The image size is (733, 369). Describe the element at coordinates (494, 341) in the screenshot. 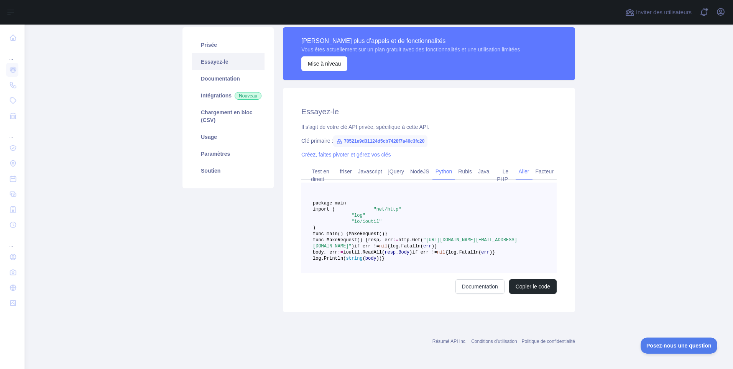

I see `a: Conditions d’utilisation` at that location.